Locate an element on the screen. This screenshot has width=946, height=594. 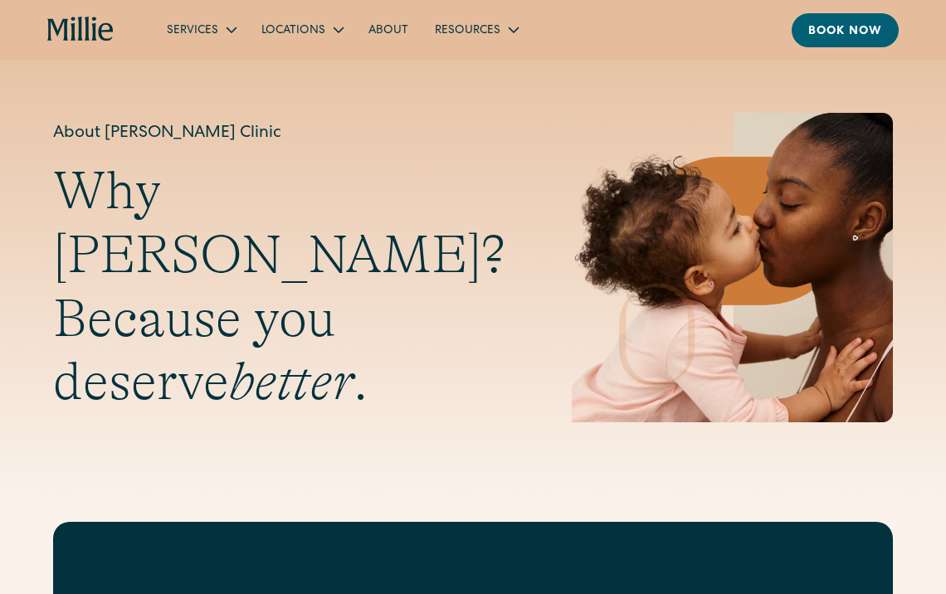
a: Book now is located at coordinates (845, 30).